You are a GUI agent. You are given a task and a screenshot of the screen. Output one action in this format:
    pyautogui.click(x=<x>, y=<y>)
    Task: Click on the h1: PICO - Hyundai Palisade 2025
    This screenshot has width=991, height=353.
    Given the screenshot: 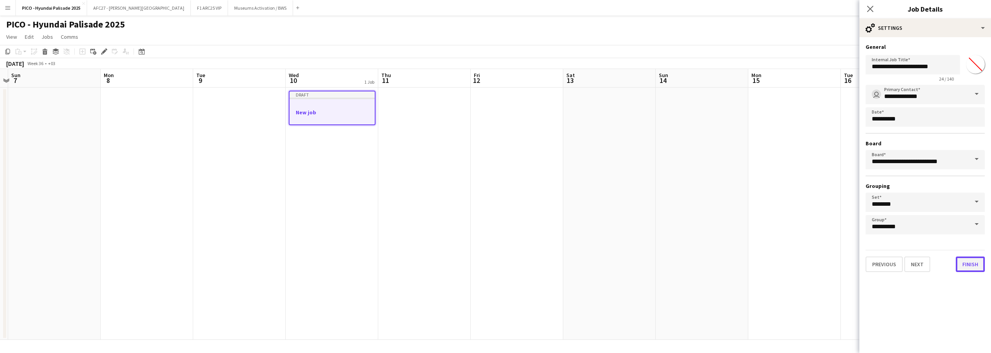 What is the action you would take?
    pyautogui.click(x=65, y=24)
    